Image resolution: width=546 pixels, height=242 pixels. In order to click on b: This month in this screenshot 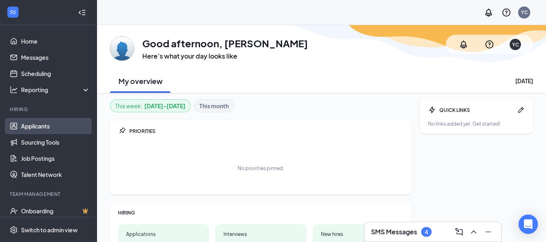, I will do `click(214, 106)`.